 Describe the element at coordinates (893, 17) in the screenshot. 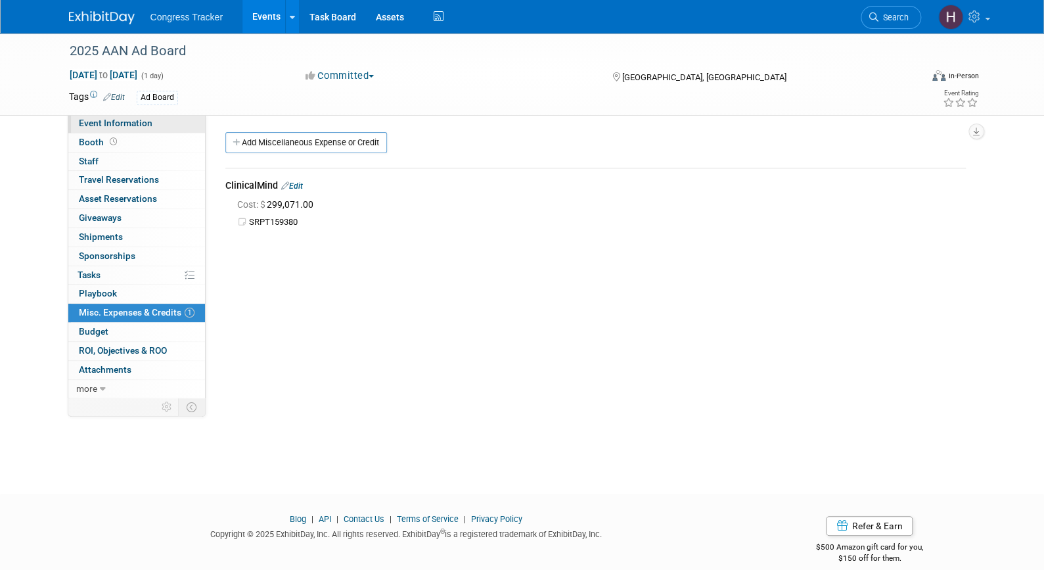

I see `span: Search` at that location.